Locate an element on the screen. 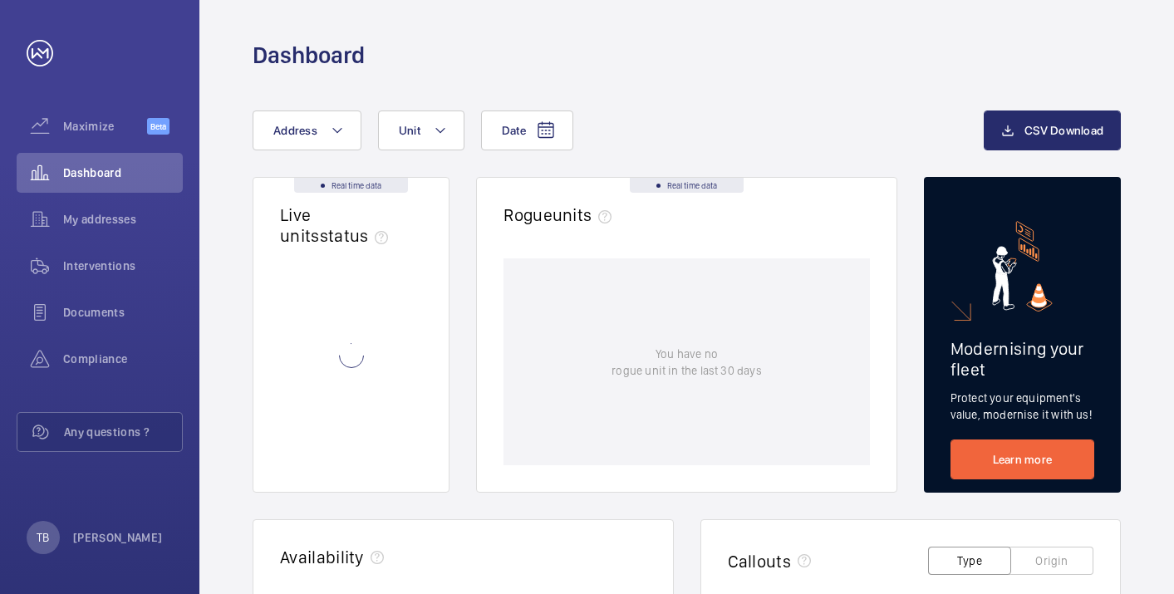 This screenshot has width=1174, height=594. span: My addresses is located at coordinates (123, 219).